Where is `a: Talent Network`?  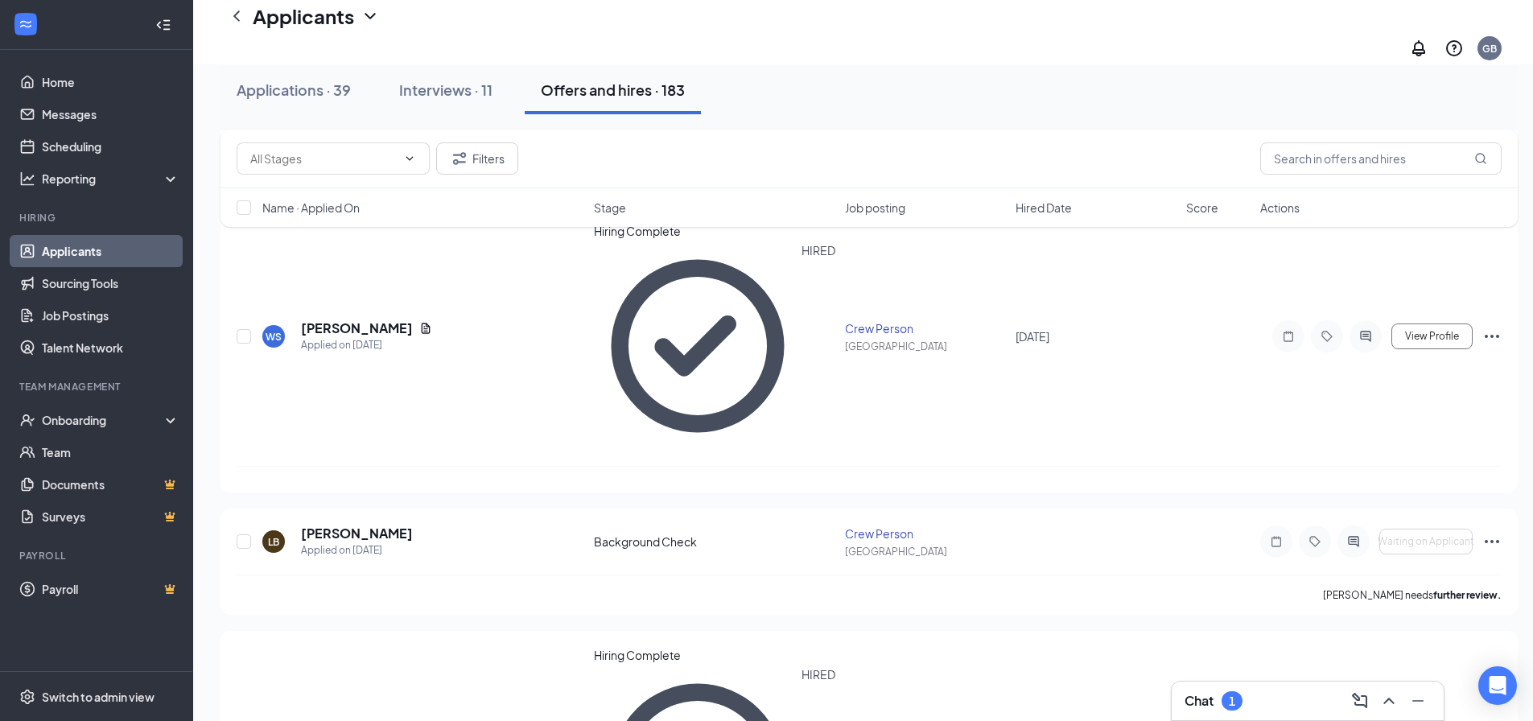
a: Talent Network is located at coordinates (110, 348).